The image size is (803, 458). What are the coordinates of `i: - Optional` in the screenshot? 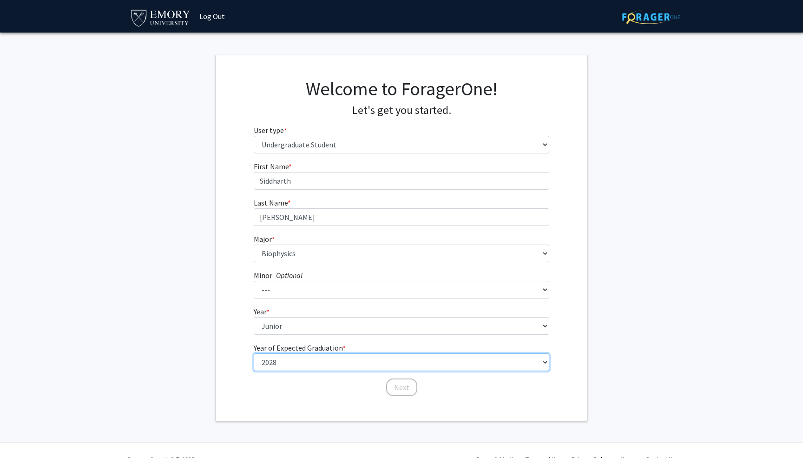 It's located at (287, 275).